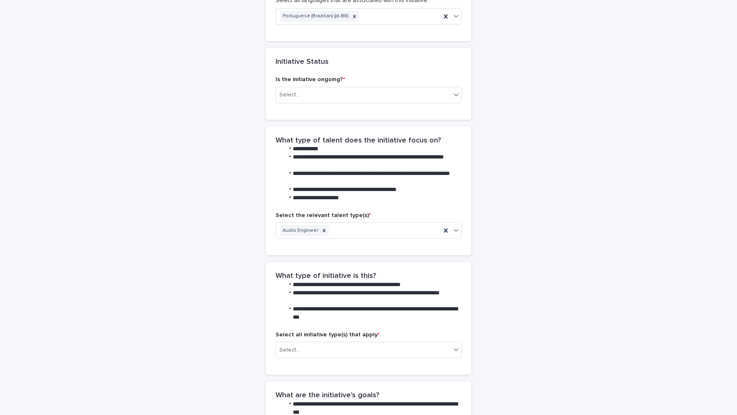  I want to click on div: Portuguese (Brazilian) (pt-BR), so click(315, 16).